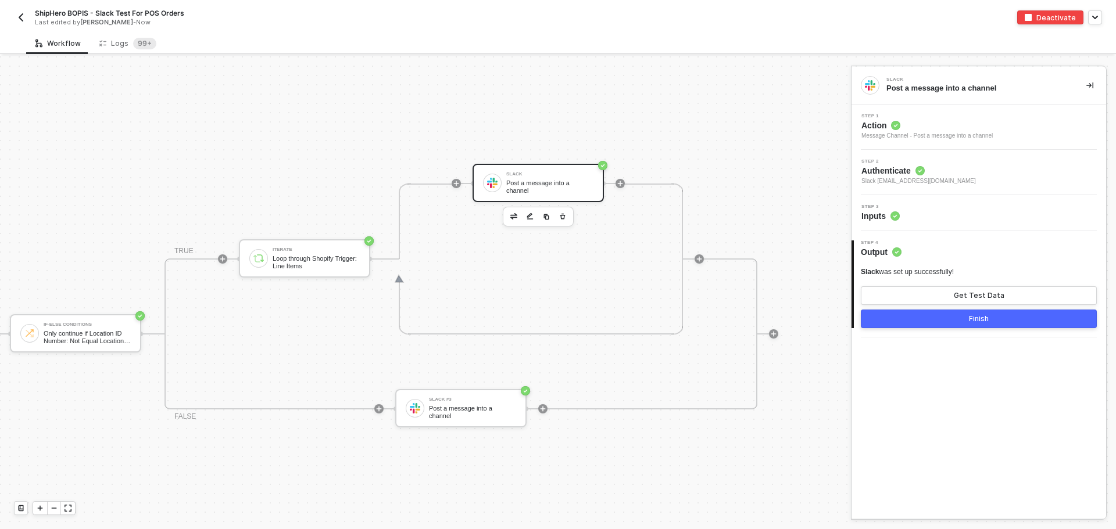 This screenshot has height=529, width=1116. What do you see at coordinates (546, 217) in the screenshot?
I see `img: copy-block` at bounding box center [546, 217].